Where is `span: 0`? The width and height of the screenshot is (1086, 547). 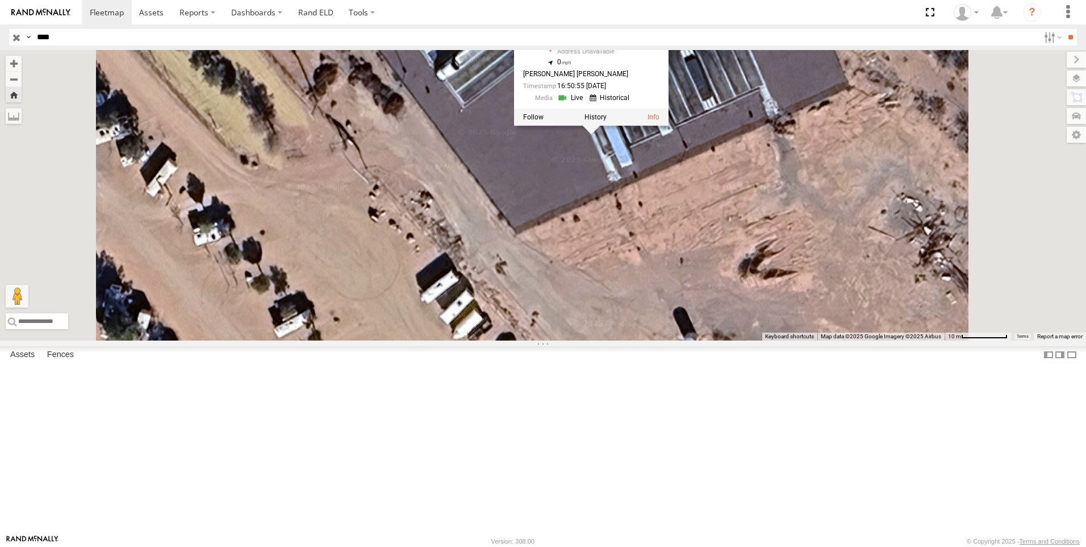 span: 0 is located at coordinates (564, 62).